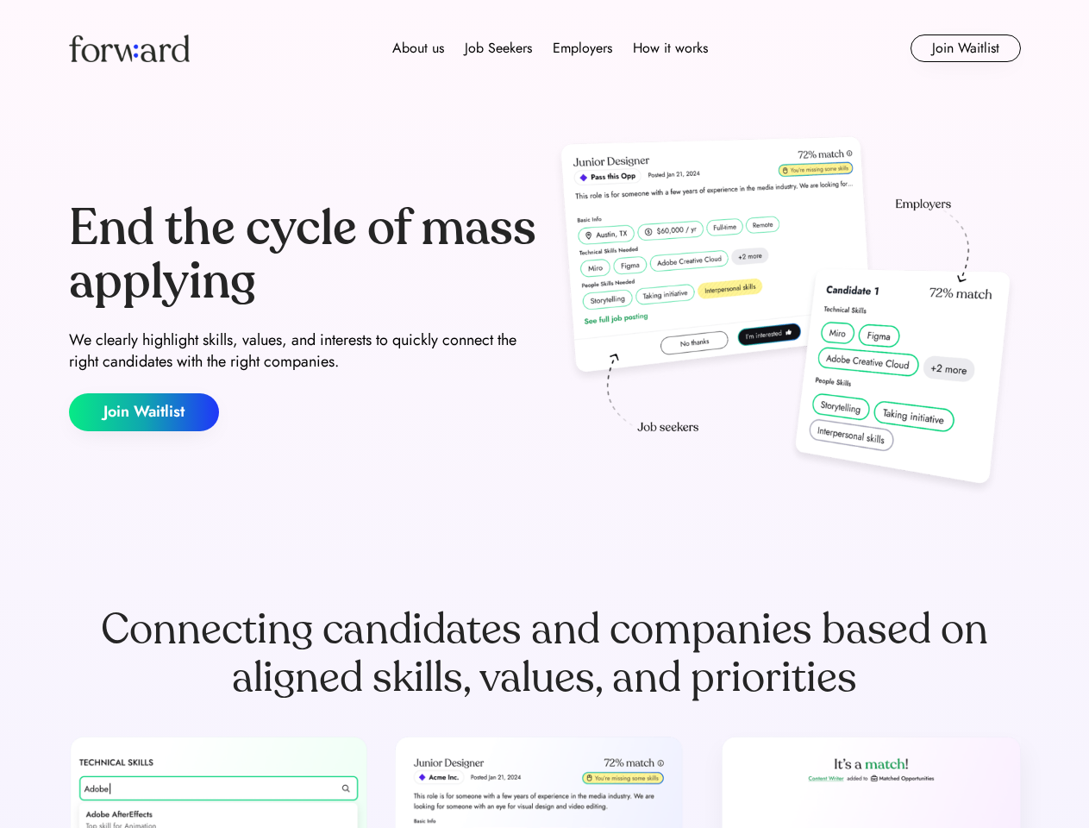  I want to click on div: Connecting candidates and companies based on aligned skills, values, and priorities, so click(545, 654).